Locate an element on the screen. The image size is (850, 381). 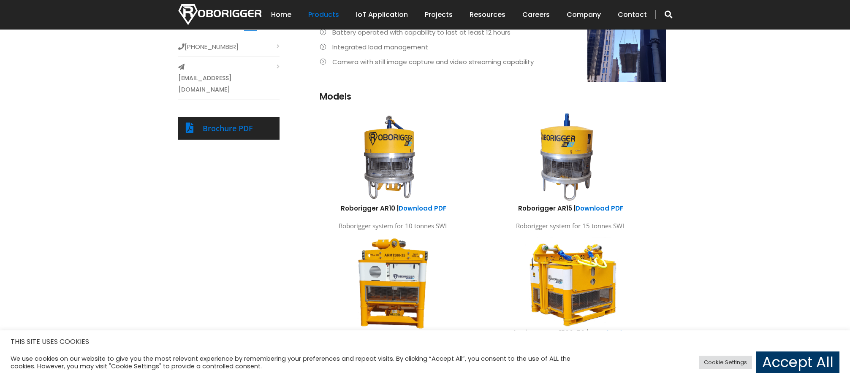
h6: Roborigger AR15 | is located at coordinates (571, 208).